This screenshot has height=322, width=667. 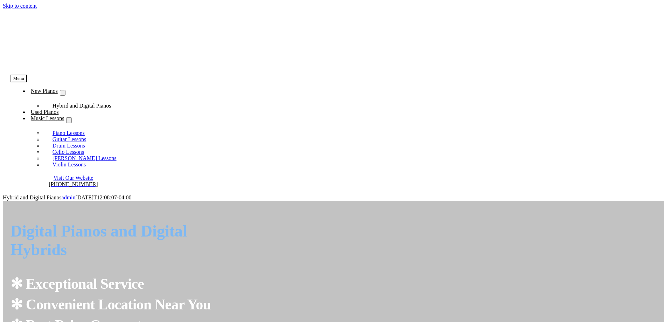 What do you see at coordinates (82, 105) in the screenshot?
I see `a: Hybrid and Digital Pianos` at bounding box center [82, 105].